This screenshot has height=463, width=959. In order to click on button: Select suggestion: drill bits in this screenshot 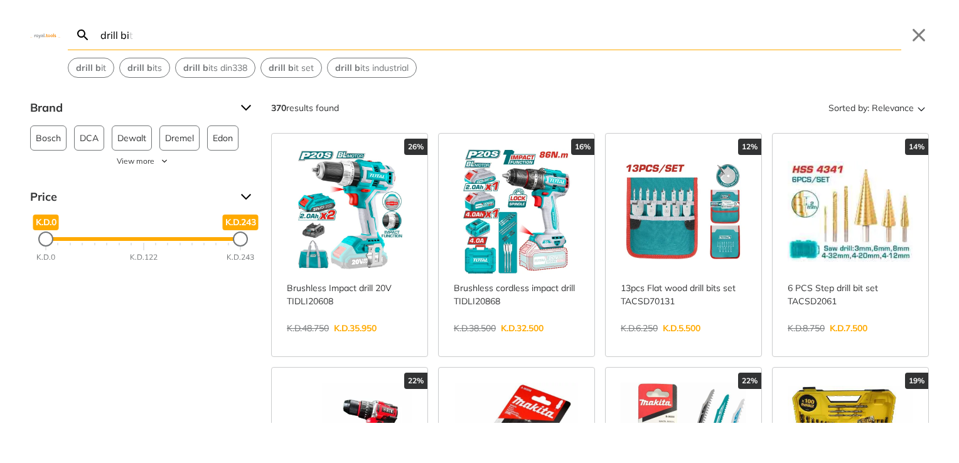, I will do `click(144, 68)`.